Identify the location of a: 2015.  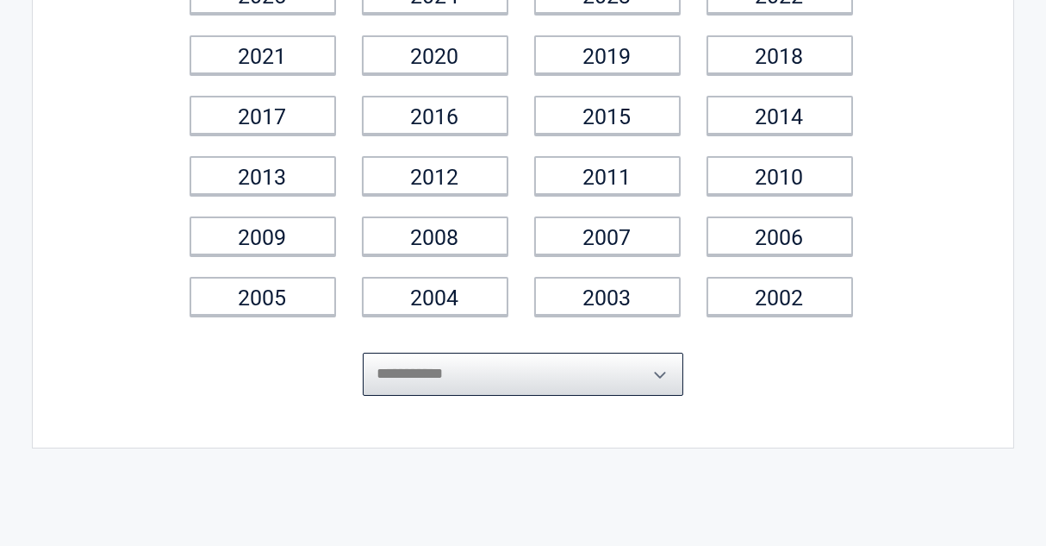
(608, 115).